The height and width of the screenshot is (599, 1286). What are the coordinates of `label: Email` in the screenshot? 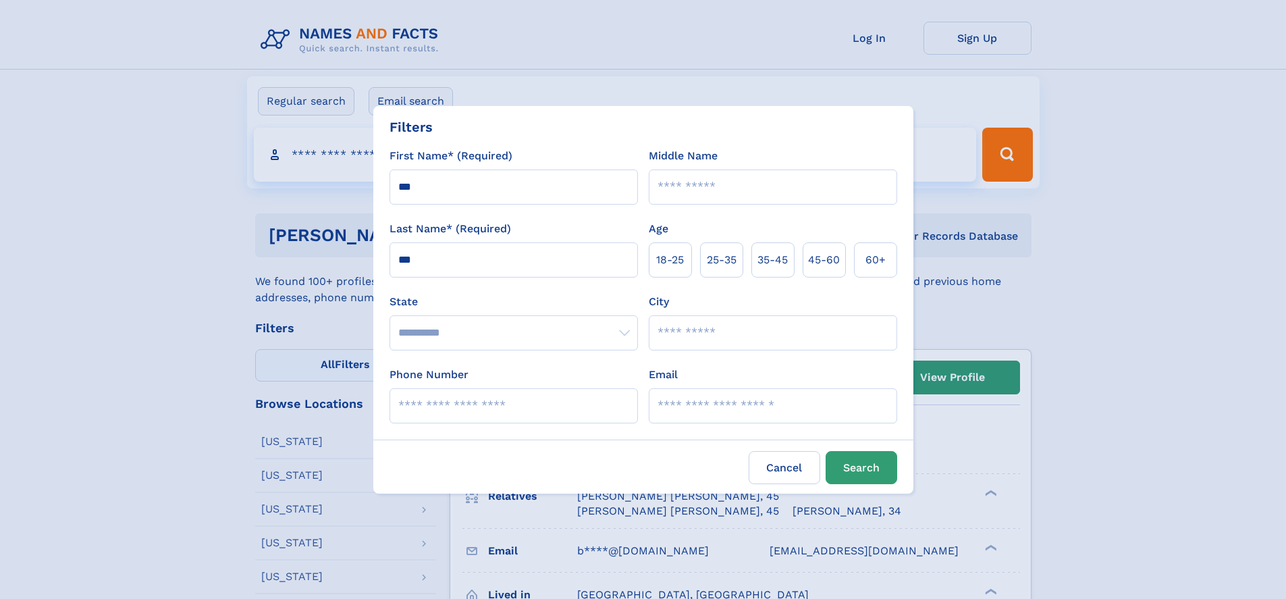 It's located at (663, 375).